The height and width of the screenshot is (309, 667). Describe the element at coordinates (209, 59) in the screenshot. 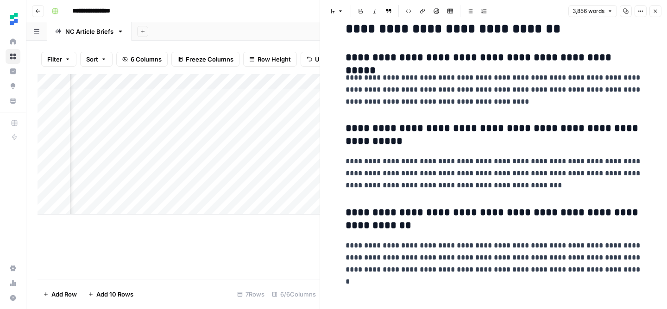

I see `span: Freeze Columns` at that location.